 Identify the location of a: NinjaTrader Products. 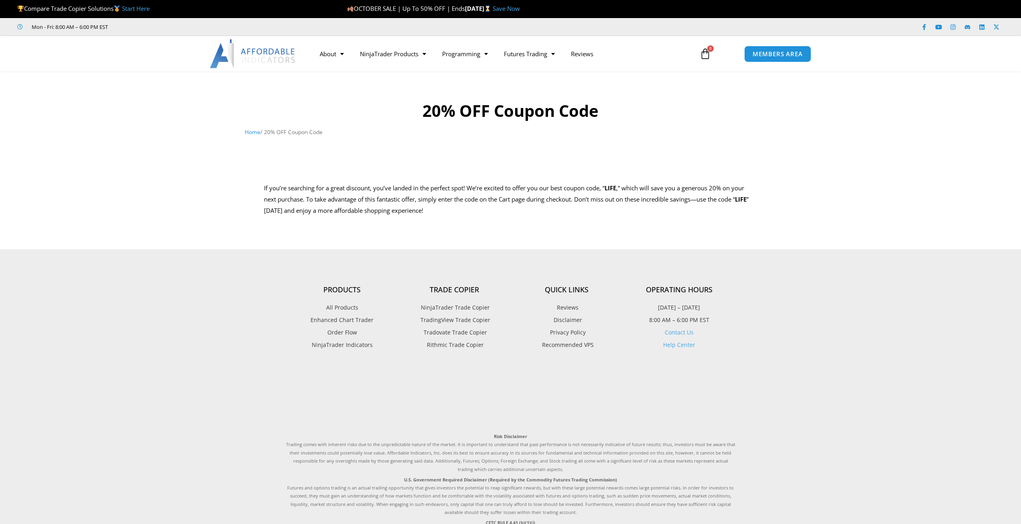
(393, 54).